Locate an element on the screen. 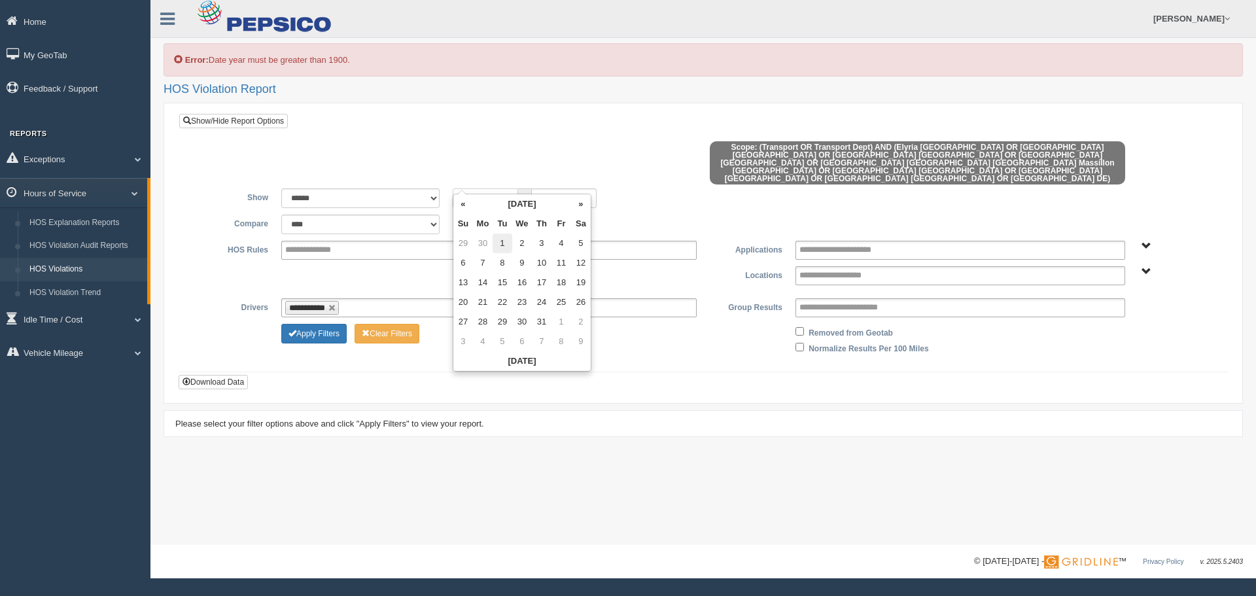 The height and width of the screenshot is (596, 1256). td: 14 is located at coordinates (483, 283).